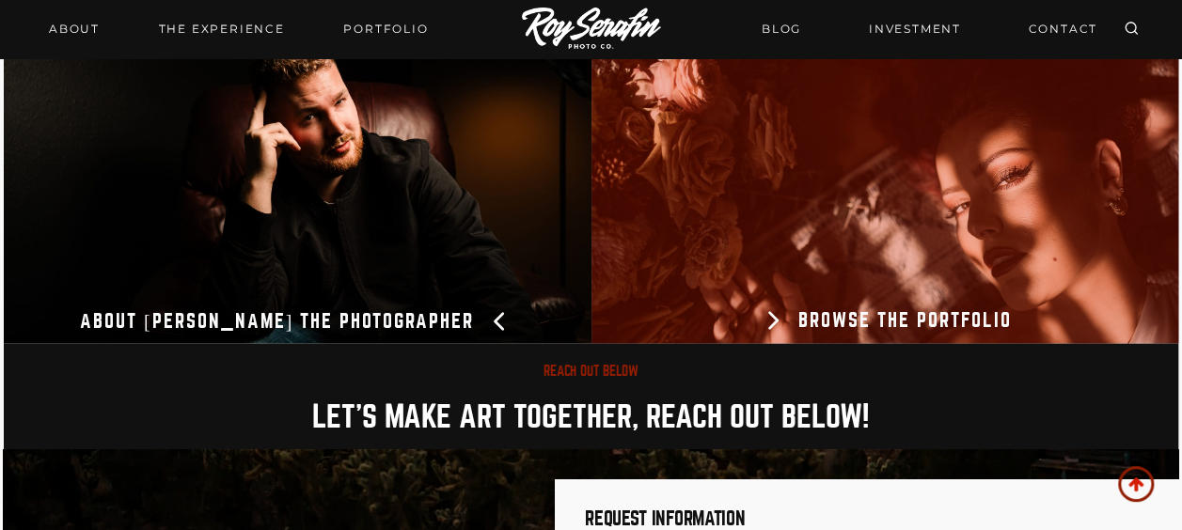 The image size is (1182, 530). I want to click on h2: Request information, so click(851, 519).